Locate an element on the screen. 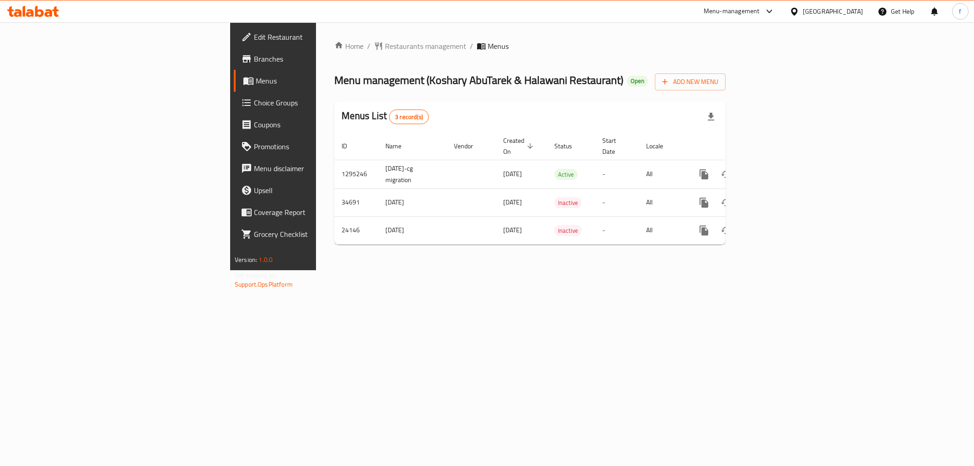 The width and height of the screenshot is (974, 466). th: Actions is located at coordinates (737, 146).